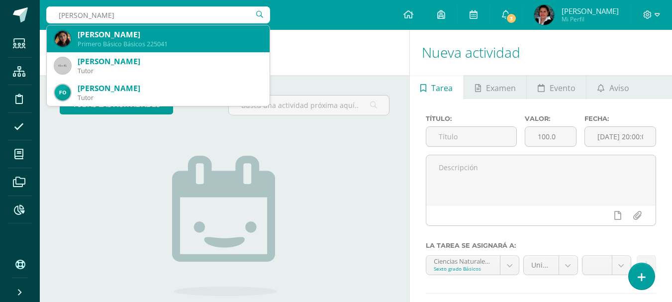 The width and height of the screenshot is (672, 302). Describe the element at coordinates (471, 118) in the screenshot. I see `label: Título:` at that location.